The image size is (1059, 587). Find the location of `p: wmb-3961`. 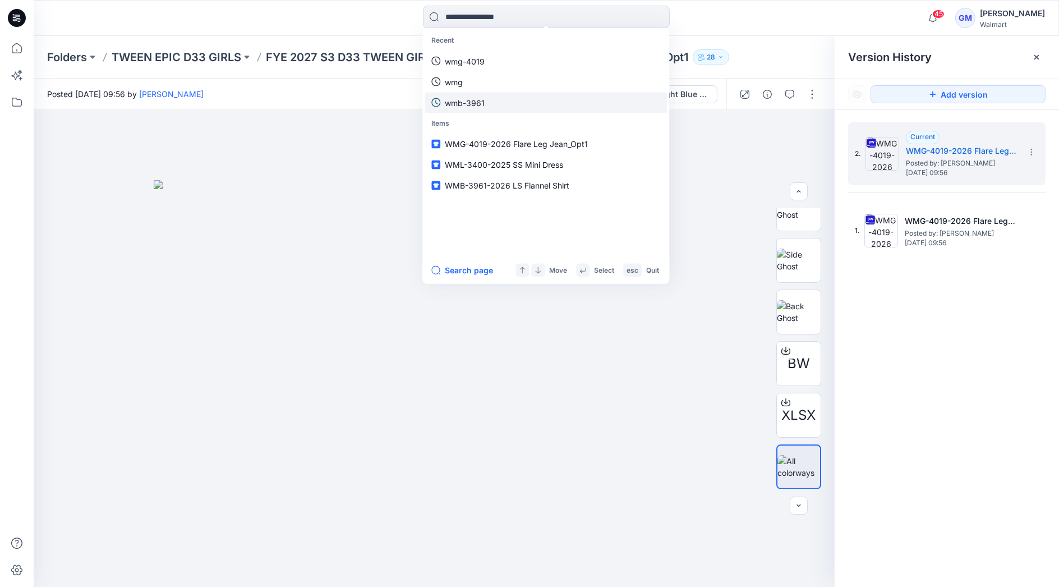

p: wmb-3961 is located at coordinates (464, 102).